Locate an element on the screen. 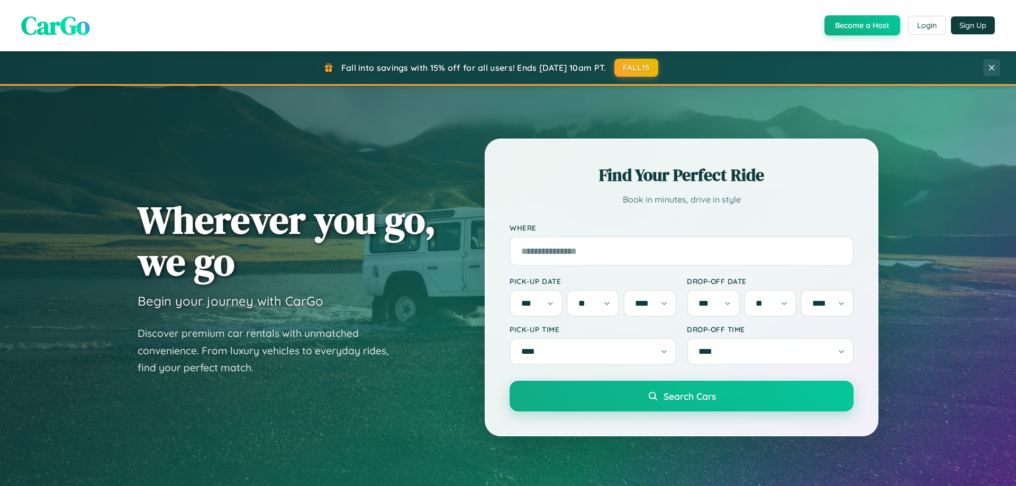 This screenshot has width=1016, height=486. p: Book in minutes, drive in style is located at coordinates (681, 199).